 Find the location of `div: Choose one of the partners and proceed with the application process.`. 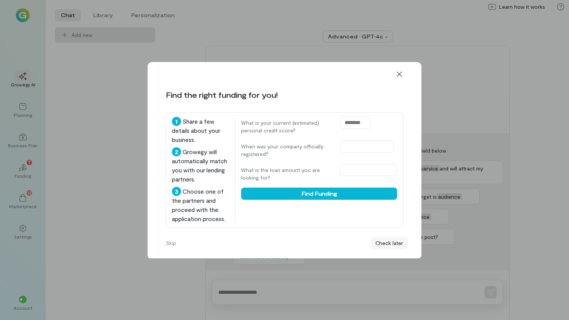

div: Choose one of the partners and proceed with the application process. is located at coordinates (200, 205).